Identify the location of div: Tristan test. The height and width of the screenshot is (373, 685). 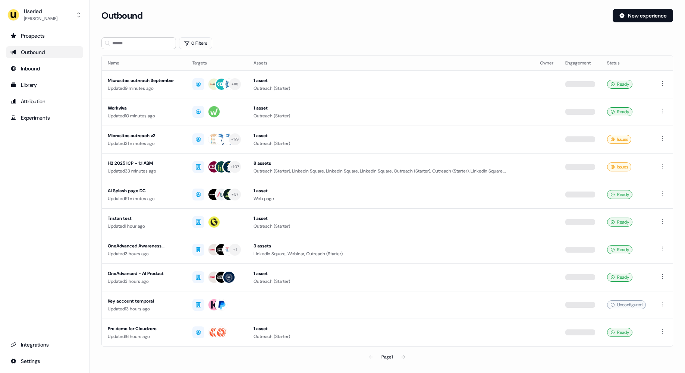
(144, 218).